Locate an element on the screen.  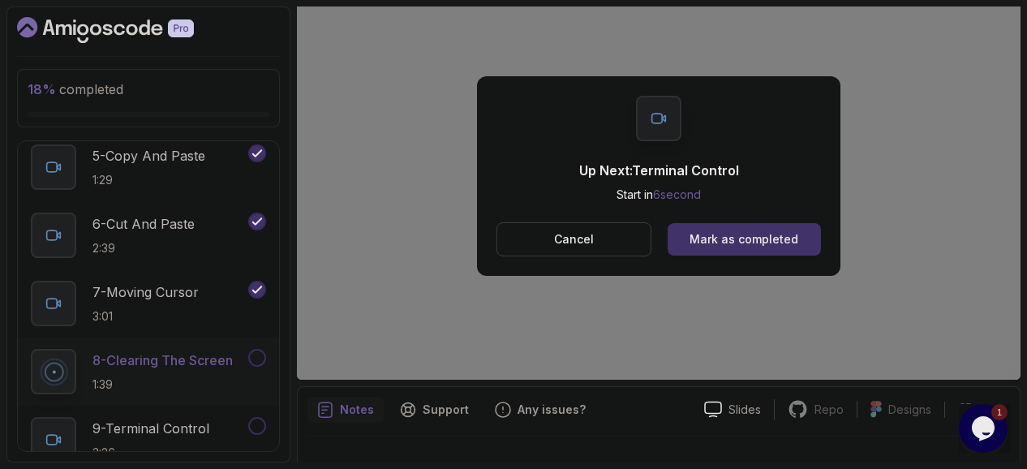
p: Up Next: Terminal Control is located at coordinates (659, 170).